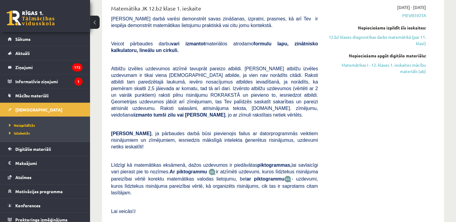  What do you see at coordinates (49, 81) in the screenshot?
I see `legend: Informatīvie ziņojumi` at bounding box center [49, 81].